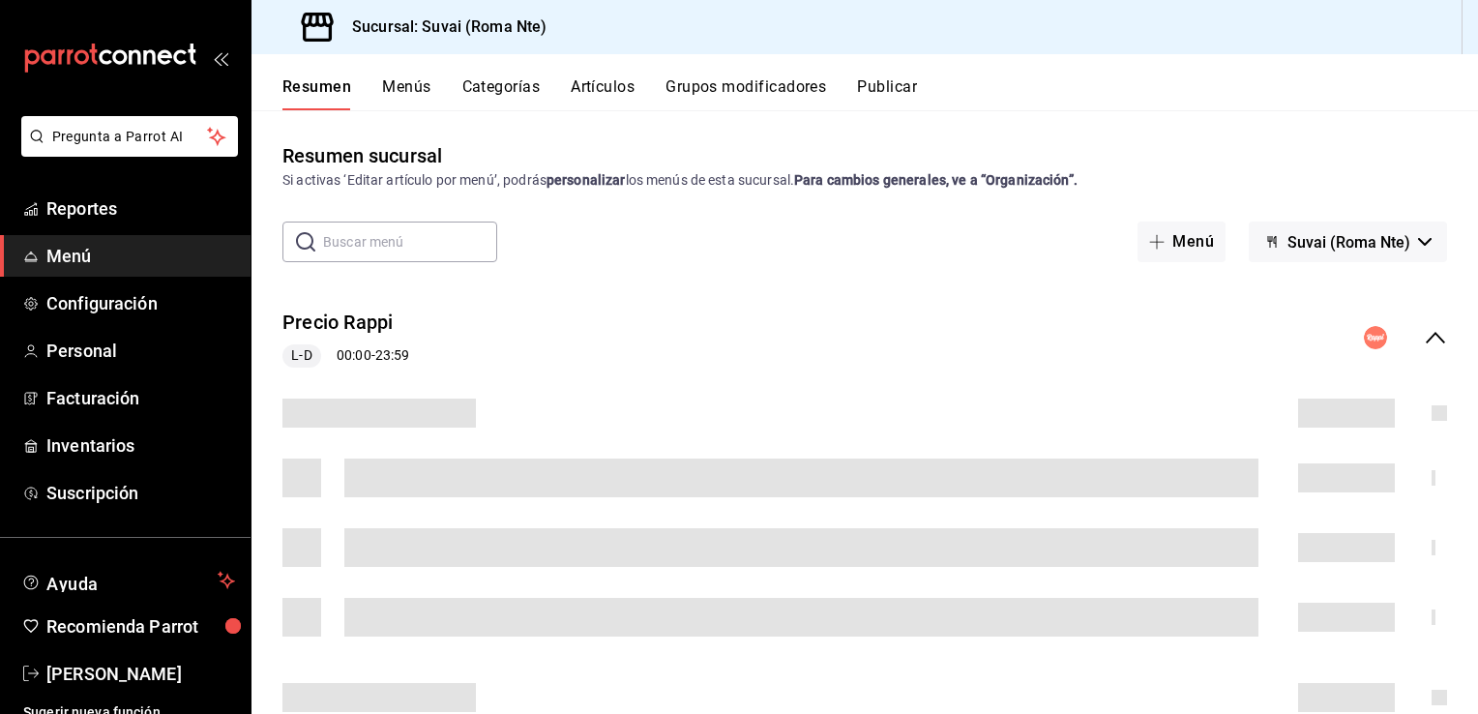 This screenshot has height=714, width=1478. Describe the element at coordinates (603, 94) in the screenshot. I see `button: Artículos` at that location.